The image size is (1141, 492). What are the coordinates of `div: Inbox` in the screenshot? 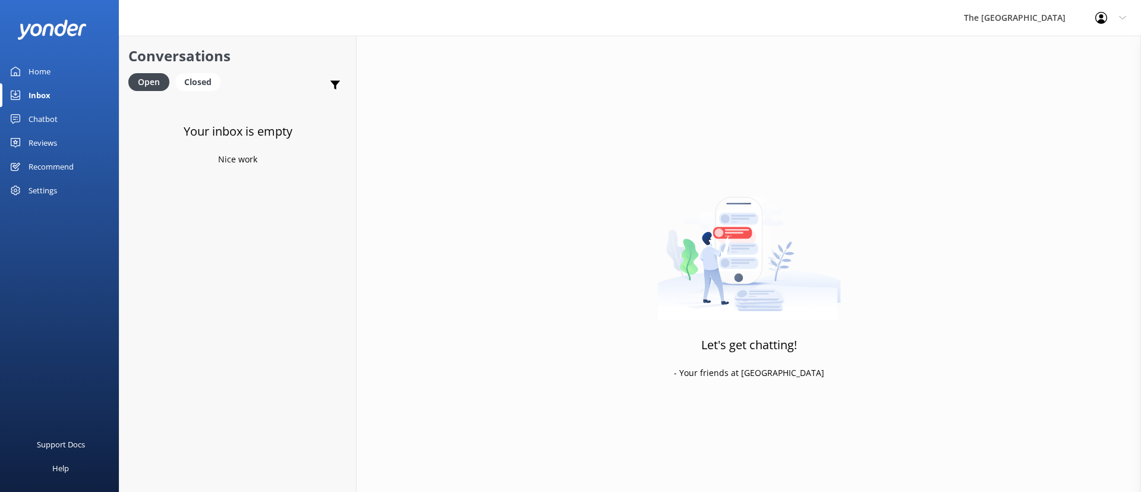 It's located at (39, 95).